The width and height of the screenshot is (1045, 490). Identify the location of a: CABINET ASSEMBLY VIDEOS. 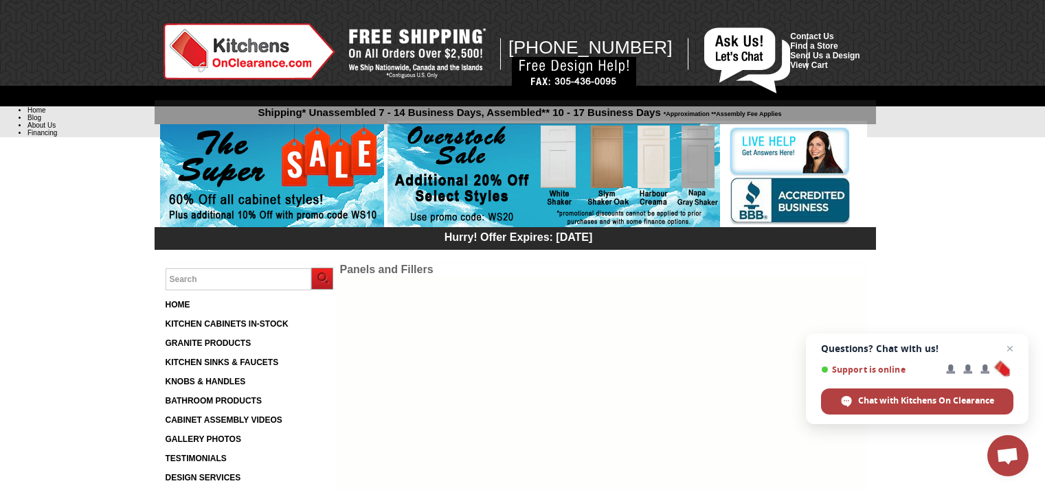
(224, 420).